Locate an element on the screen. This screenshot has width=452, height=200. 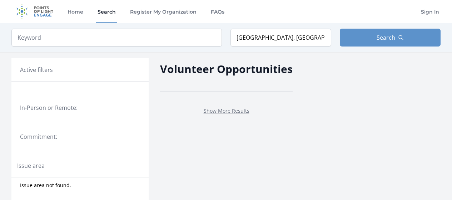
legend: Issue area is located at coordinates (31, 166).